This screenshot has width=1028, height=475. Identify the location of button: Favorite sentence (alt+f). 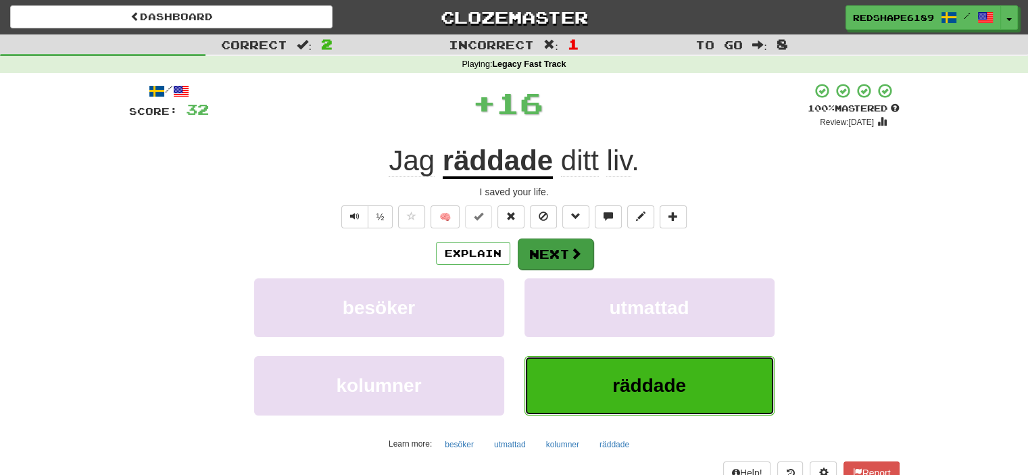
(411, 217).